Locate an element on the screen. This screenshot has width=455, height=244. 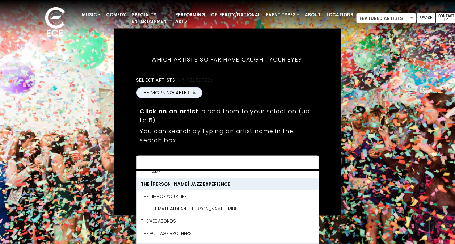
strong: Click on an artist is located at coordinates (169, 111).